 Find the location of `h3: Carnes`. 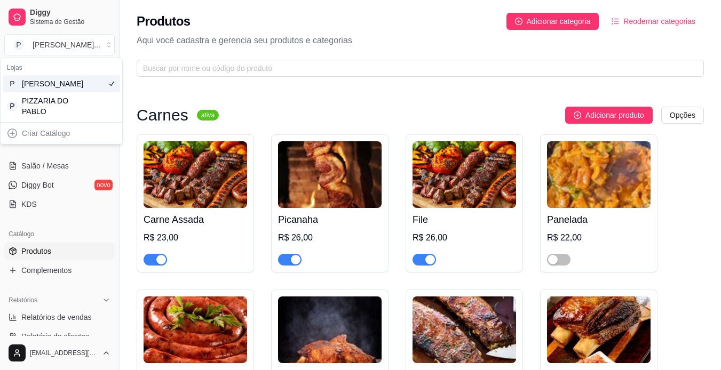

h3: Carnes is located at coordinates (162, 115).